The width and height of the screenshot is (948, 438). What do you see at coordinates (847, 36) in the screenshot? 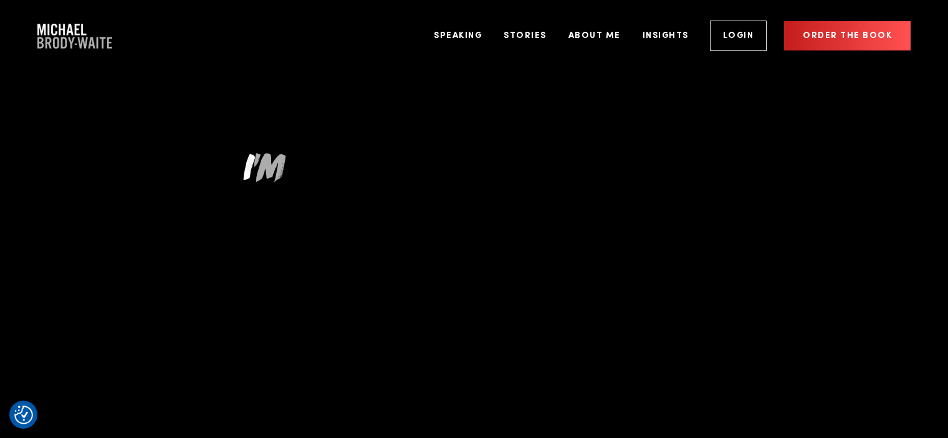
I see `a: Order the book` at bounding box center [847, 36].